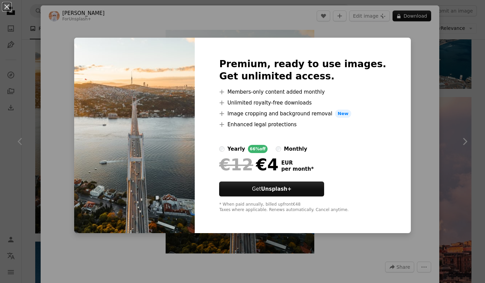 This screenshot has height=283, width=485. I want to click on h2: Premium, ready to use images. Get unlimited access., so click(303, 70).